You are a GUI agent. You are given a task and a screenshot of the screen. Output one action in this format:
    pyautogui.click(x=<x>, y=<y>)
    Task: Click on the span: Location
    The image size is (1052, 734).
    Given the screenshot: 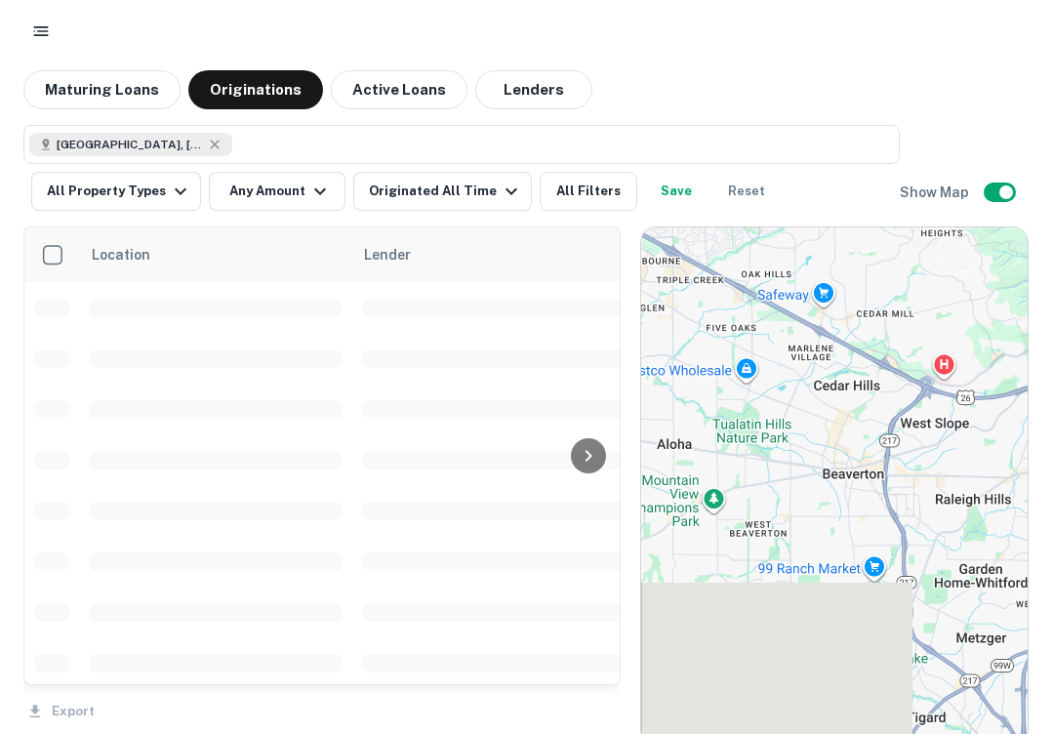 What is the action you would take?
    pyautogui.click(x=133, y=255)
    